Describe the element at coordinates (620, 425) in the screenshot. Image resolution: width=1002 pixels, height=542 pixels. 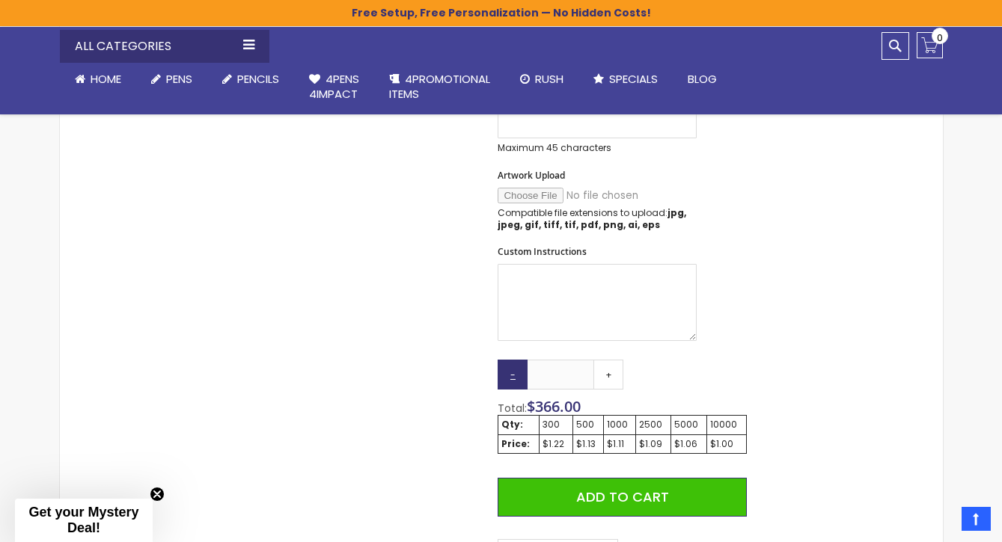
I see `div: 1000` at that location.